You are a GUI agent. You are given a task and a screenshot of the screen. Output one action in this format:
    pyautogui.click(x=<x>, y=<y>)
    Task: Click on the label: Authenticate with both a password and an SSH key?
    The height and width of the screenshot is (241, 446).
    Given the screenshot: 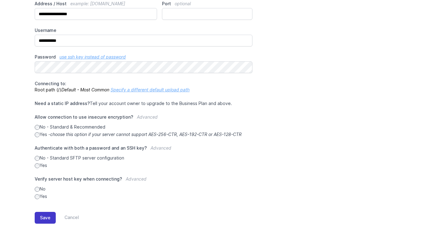 What is the action you would take?
    pyautogui.click(x=143, y=150)
    